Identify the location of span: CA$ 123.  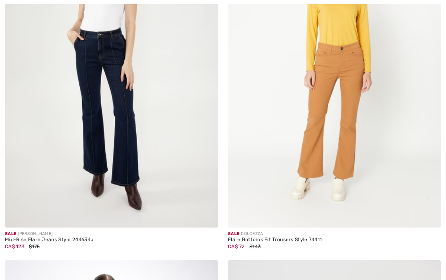
(14, 246).